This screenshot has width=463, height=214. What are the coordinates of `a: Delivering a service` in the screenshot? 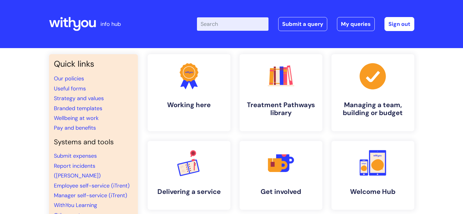 It's located at (189, 175).